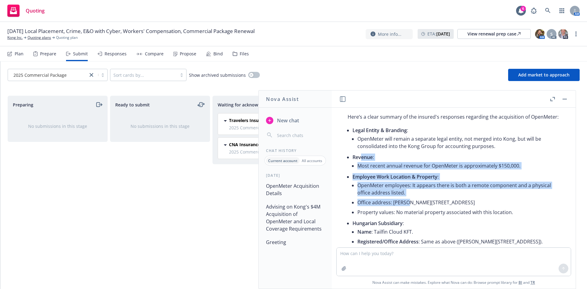 The height and width of the screenshot is (289, 587). I want to click on span: ETA :, so click(439, 34).